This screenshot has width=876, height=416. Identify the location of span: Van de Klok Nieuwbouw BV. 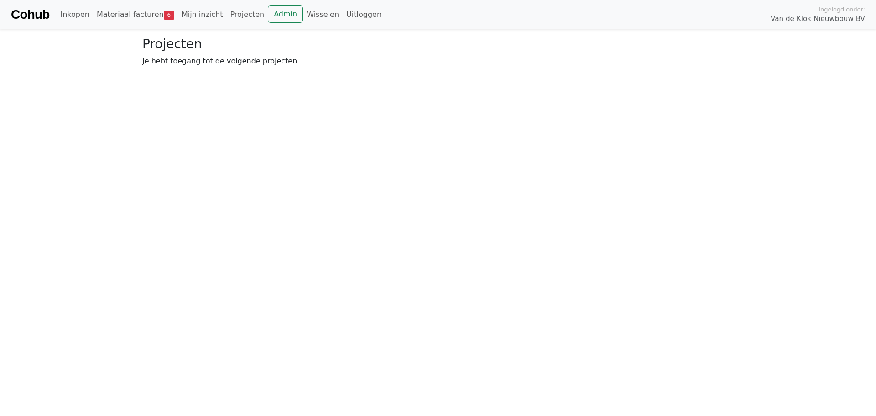
(818, 19).